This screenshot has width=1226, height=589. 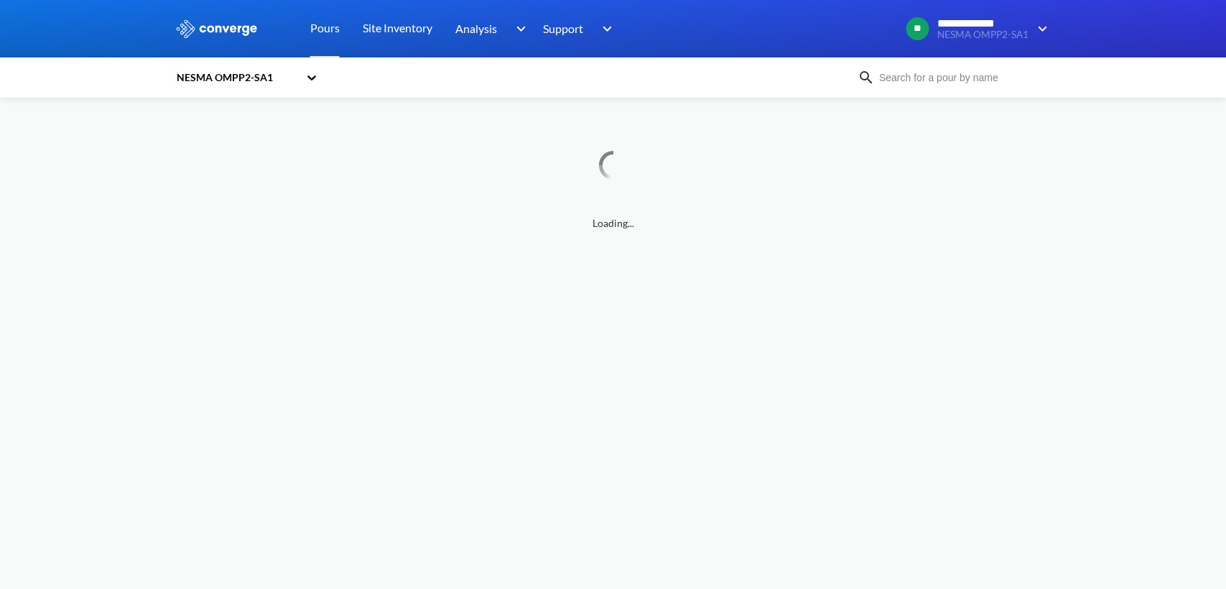 I want to click on span: NESMA OMPP2-SA1, so click(x=983, y=34).